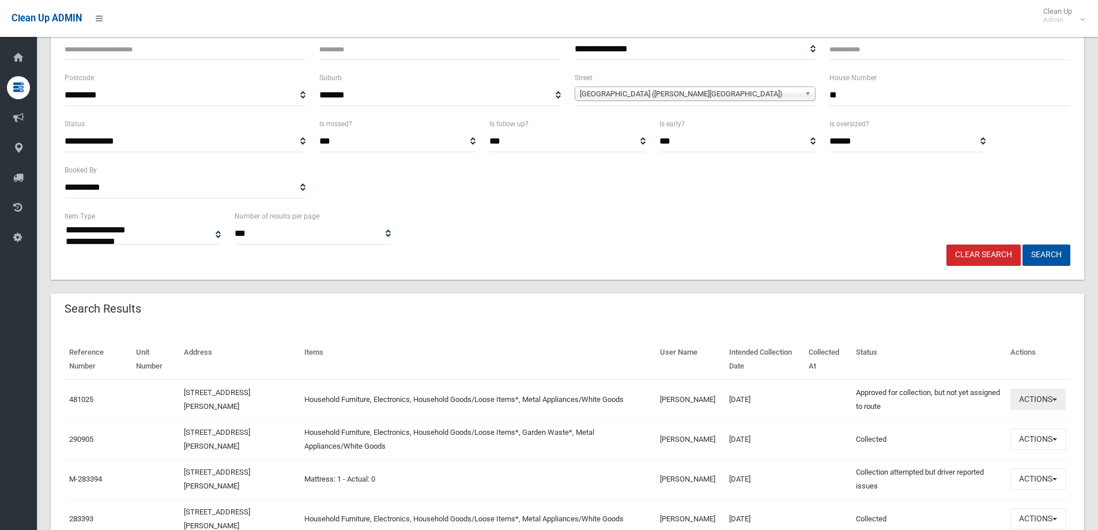 The image size is (1098, 530). I want to click on label: Suburb, so click(330, 78).